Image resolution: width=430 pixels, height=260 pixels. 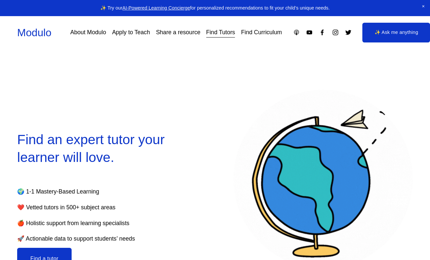 I want to click on a: Facebook, so click(x=322, y=32).